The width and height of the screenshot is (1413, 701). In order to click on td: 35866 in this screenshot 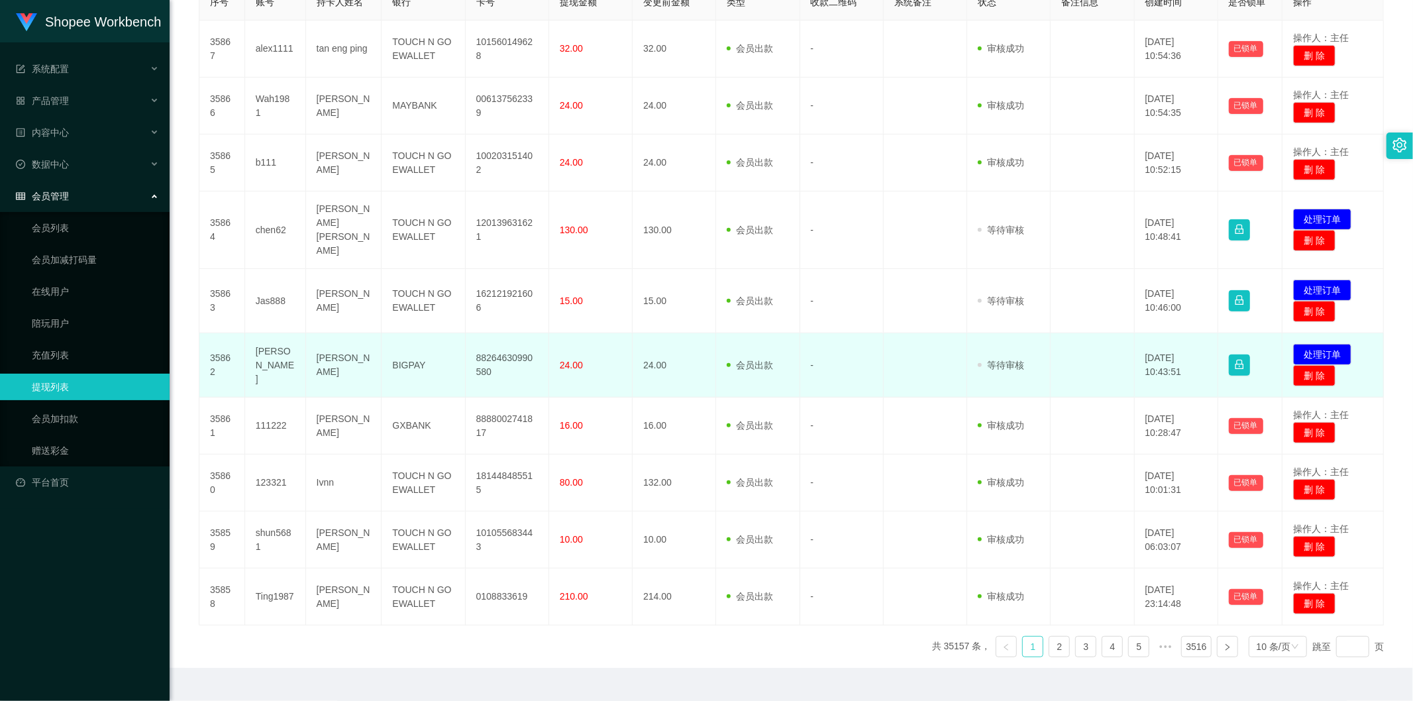, I will do `click(222, 106)`.